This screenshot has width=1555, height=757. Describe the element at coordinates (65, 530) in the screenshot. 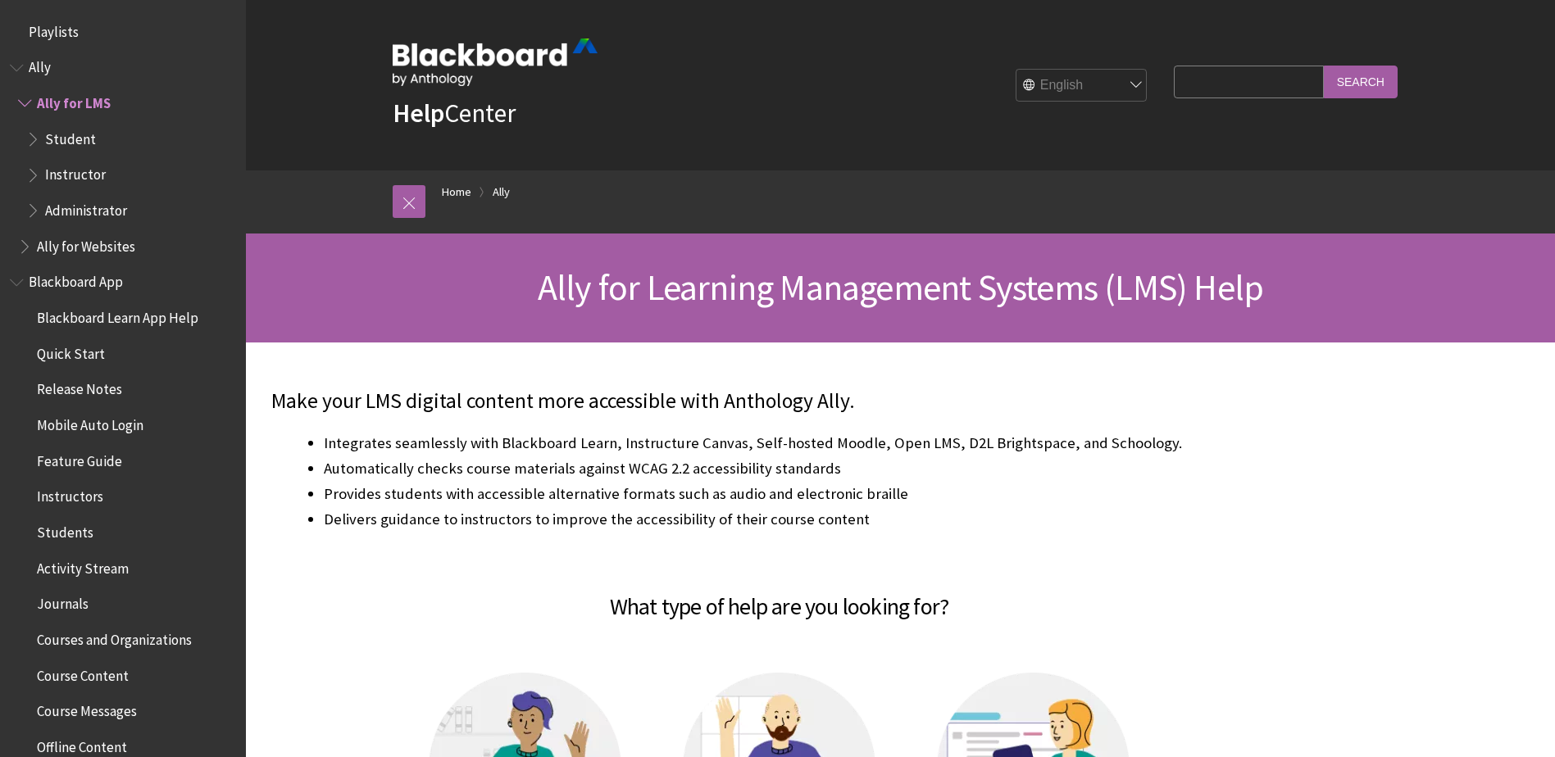

I see `span: Students` at that location.